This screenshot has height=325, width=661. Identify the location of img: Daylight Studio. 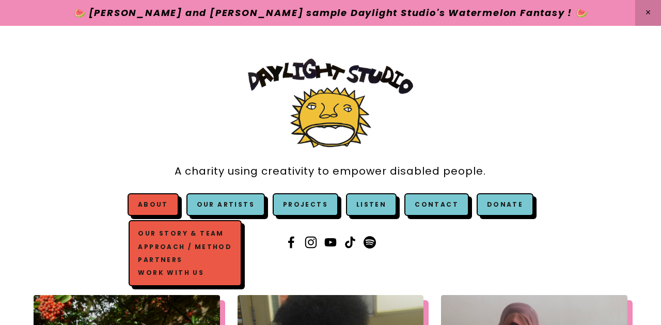
(330, 103).